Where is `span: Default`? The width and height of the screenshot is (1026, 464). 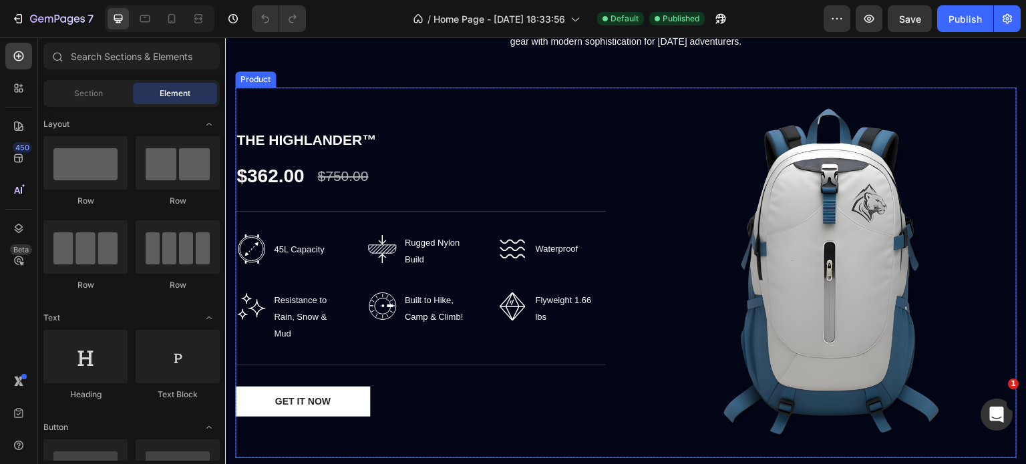 span: Default is located at coordinates (625, 19).